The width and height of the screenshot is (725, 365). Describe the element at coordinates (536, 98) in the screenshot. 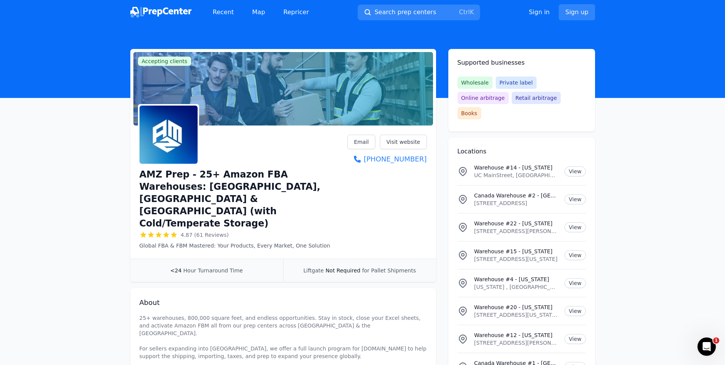

I see `span: Retail arbitrage` at that location.